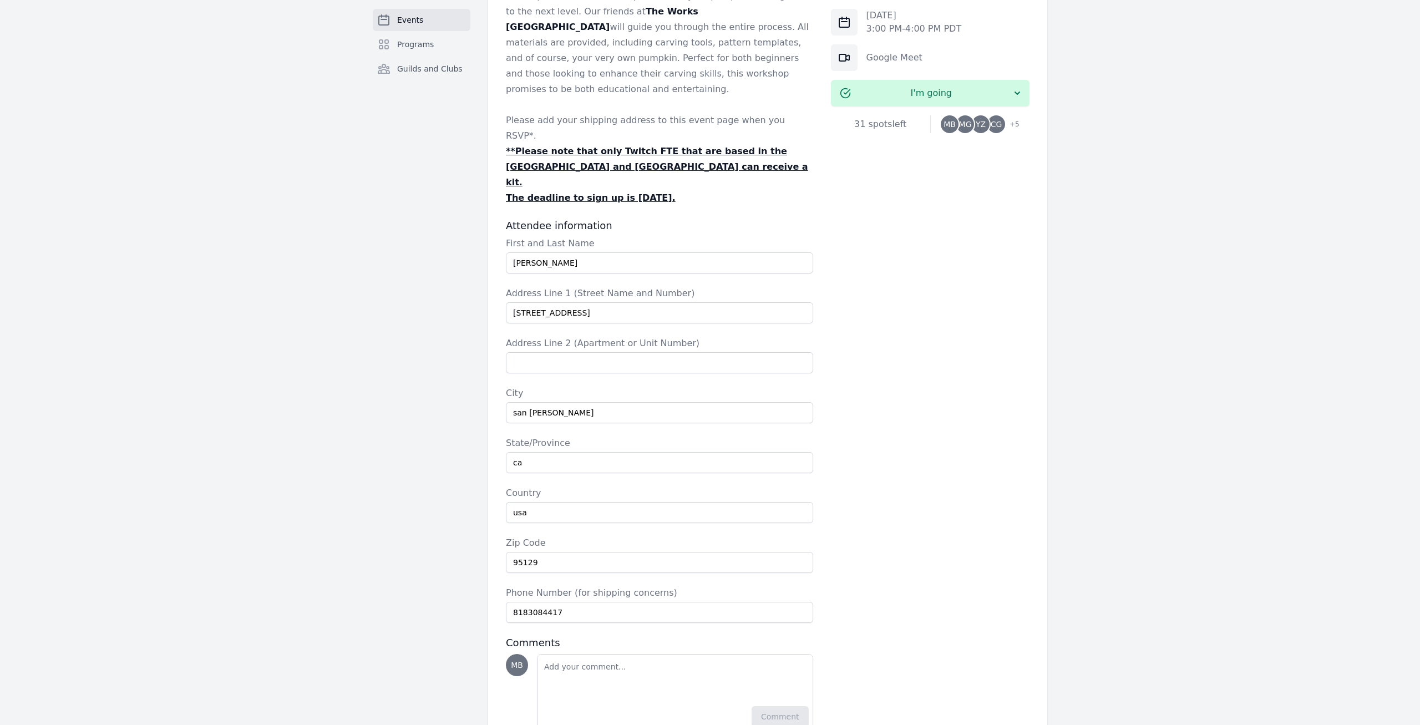  What do you see at coordinates (659, 643) in the screenshot?
I see `h3: Comments` at bounding box center [659, 643].